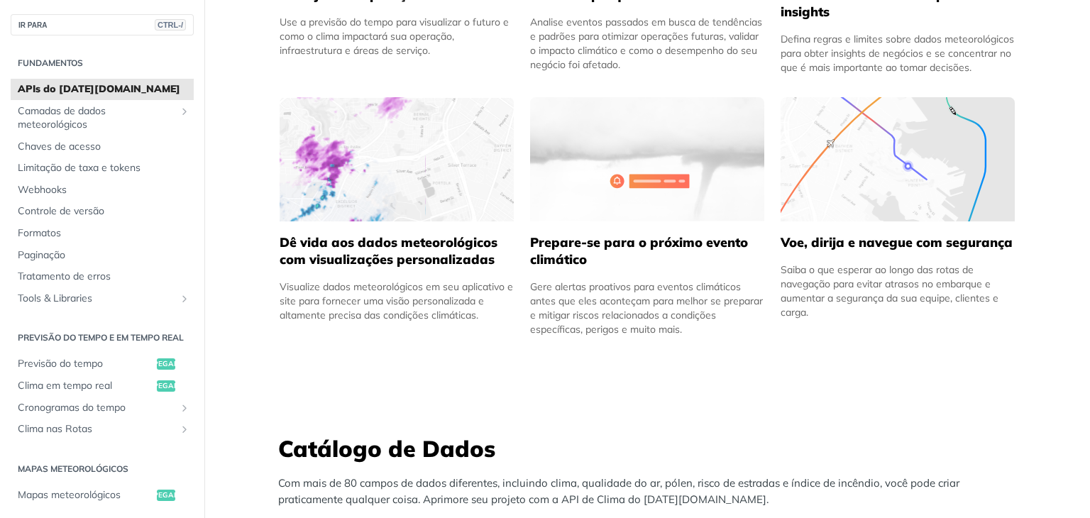 This screenshot has height=518, width=1090. What do you see at coordinates (59, 146) in the screenshot?
I see `font: Chaves de acesso` at bounding box center [59, 146].